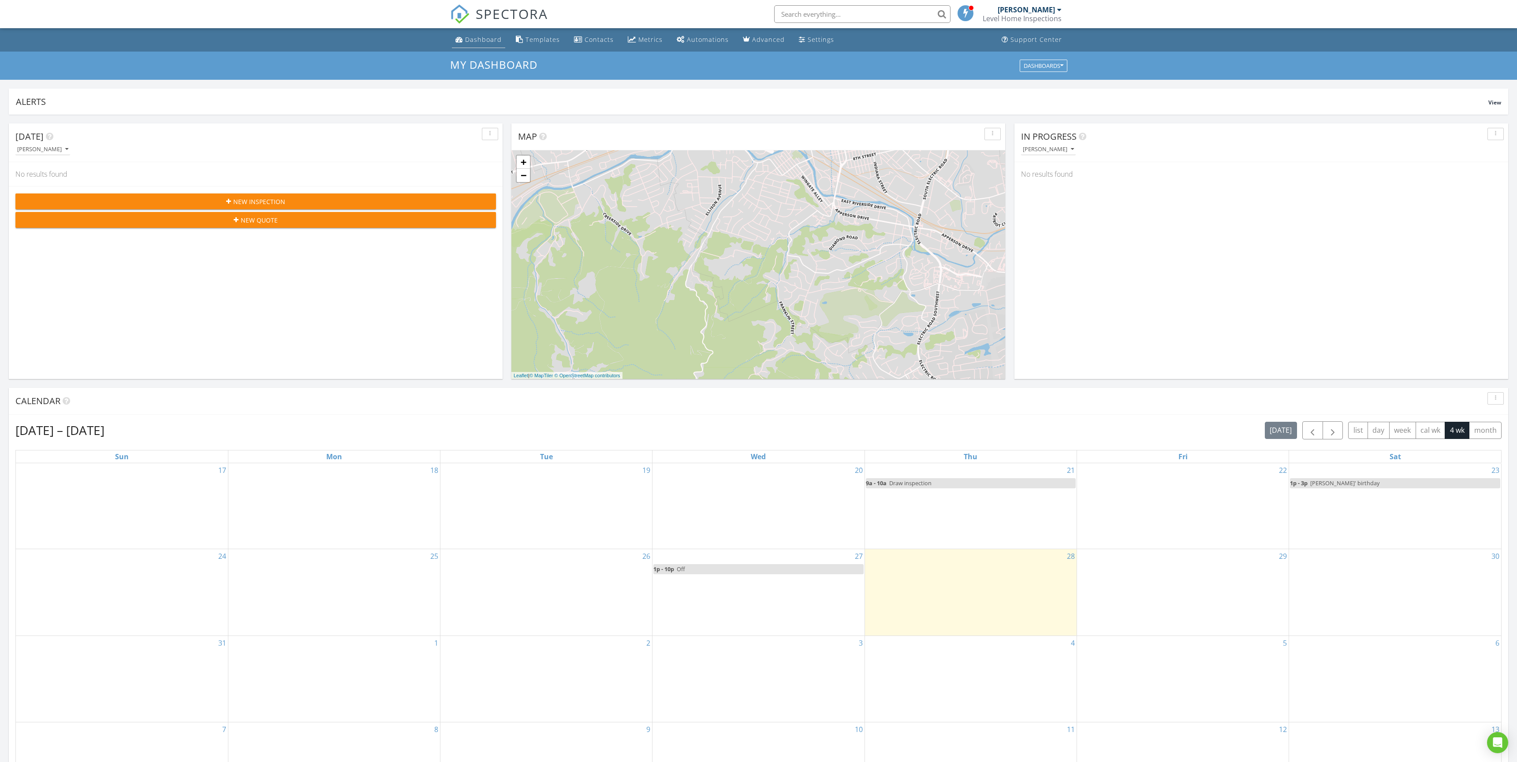  I want to click on button: list, so click(1358, 430).